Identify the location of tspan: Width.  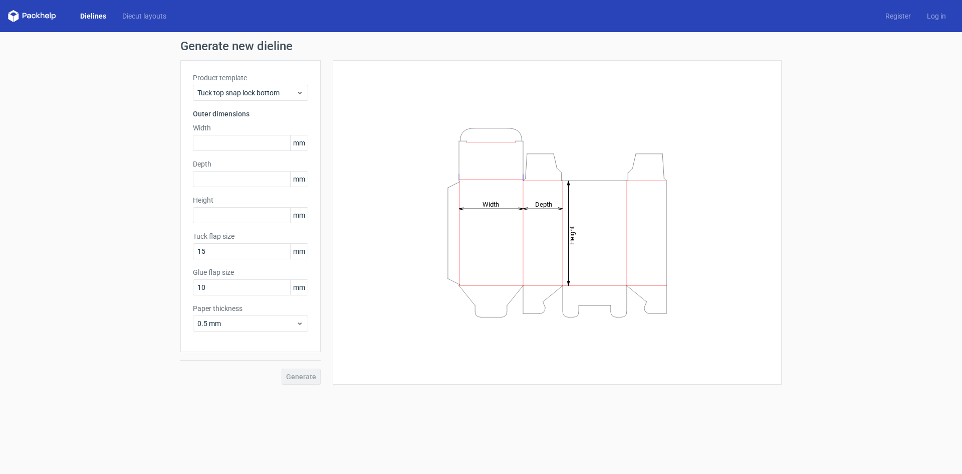
(491, 203).